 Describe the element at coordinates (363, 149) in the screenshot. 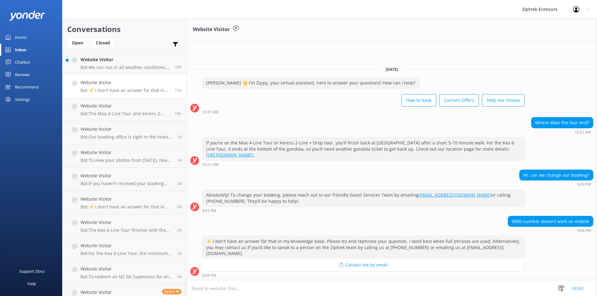

I see `div: If you're on the Moa 4-Line Tour or Kereru 2-Line + Drop tour, you'll finish back at [GEOGRAPHIC_...` at that location.